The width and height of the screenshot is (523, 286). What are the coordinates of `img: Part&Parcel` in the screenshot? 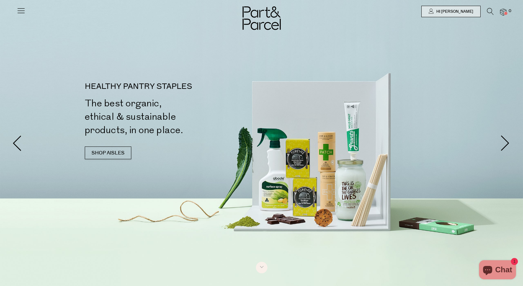 It's located at (262, 18).